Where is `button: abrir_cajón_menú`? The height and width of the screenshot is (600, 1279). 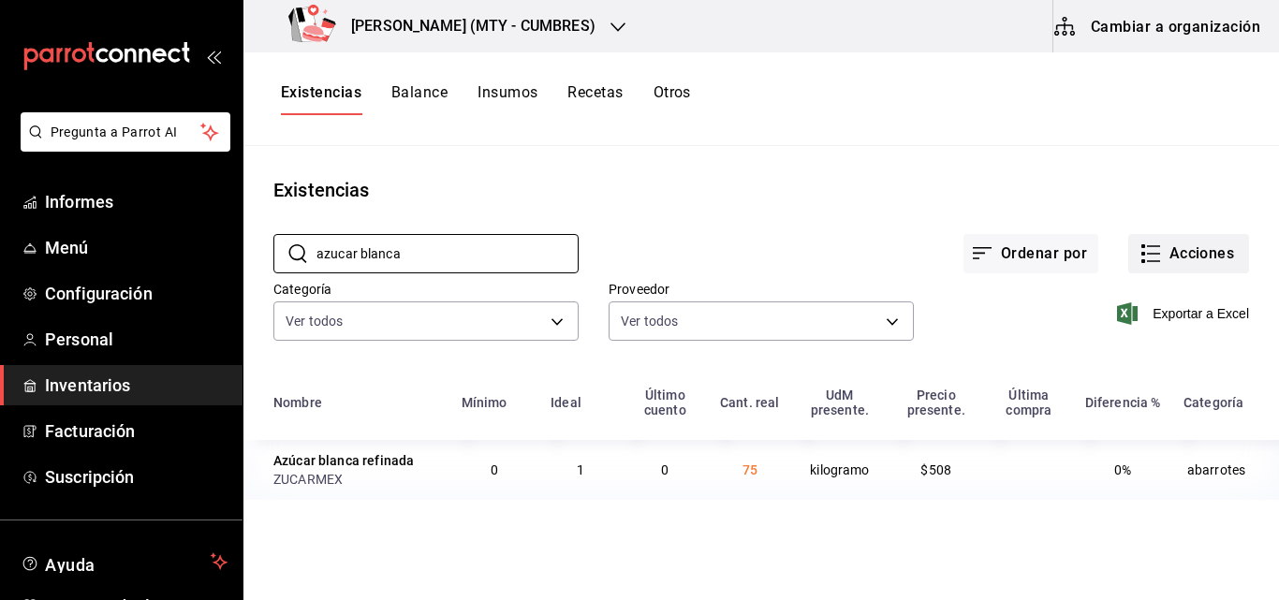
button: abrir_cajón_menú is located at coordinates (214, 56).